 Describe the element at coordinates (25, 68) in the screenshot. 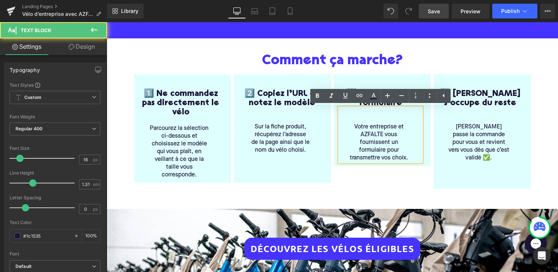

I see `div: Typography` at that location.